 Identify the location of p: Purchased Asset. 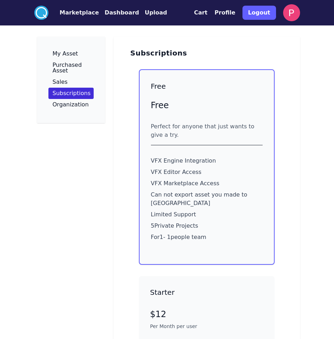
(71, 68).